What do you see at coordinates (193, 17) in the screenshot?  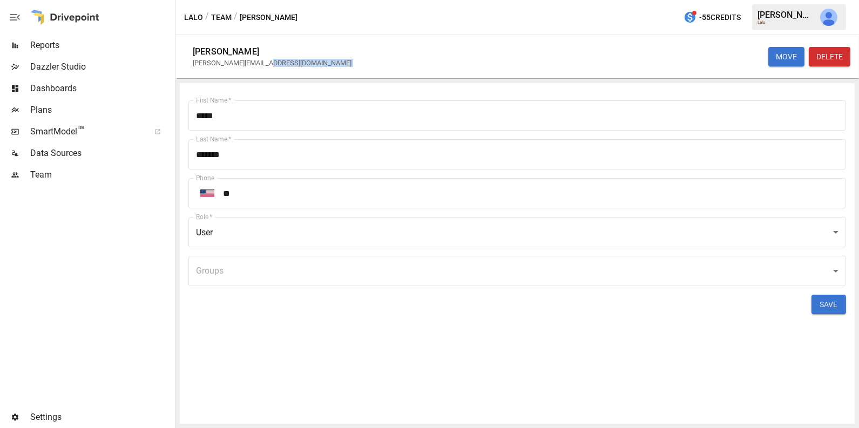 I see `button: Lalo` at bounding box center [193, 17].